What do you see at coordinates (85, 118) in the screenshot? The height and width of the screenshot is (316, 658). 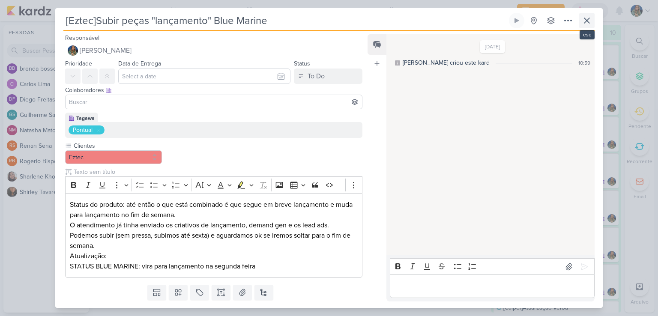 I see `div: Tagawa` at bounding box center [85, 118].